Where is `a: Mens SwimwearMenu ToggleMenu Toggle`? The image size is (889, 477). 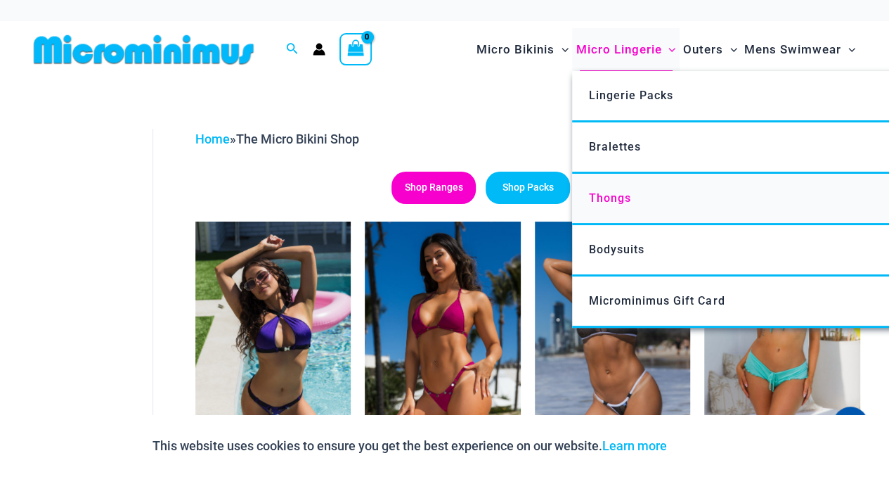 a: Mens SwimwearMenu ToggleMenu Toggle is located at coordinates (800, 49).